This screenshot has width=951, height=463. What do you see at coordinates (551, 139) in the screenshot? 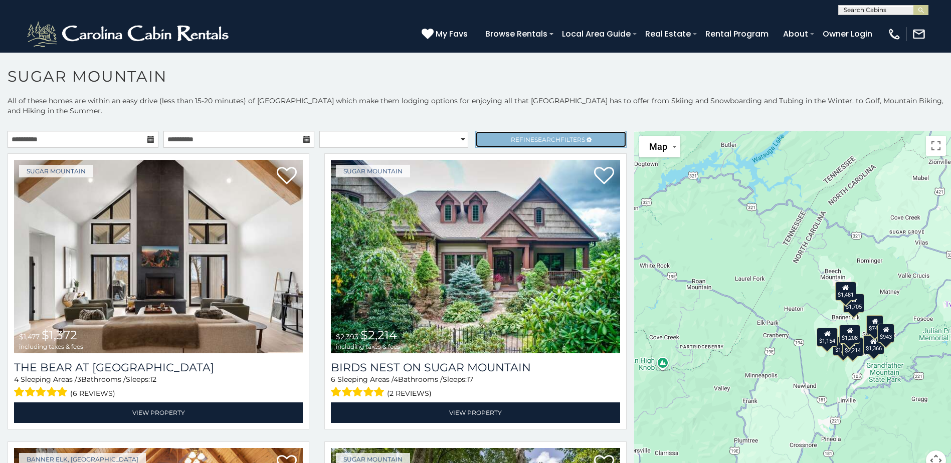
I see `a: RefineSearchFilters` at bounding box center [551, 139].